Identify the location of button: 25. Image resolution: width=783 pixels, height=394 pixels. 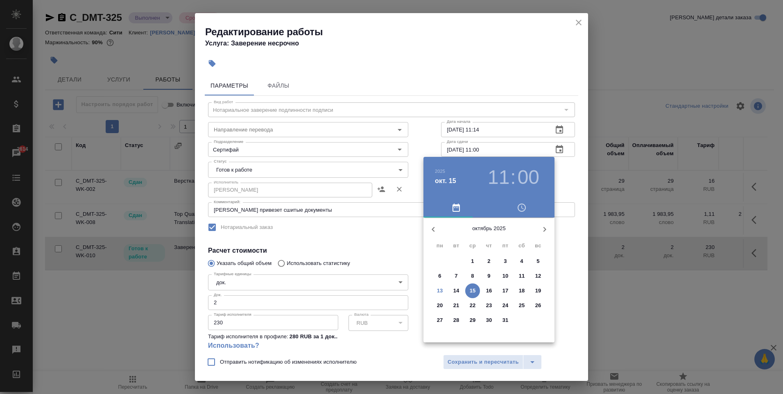
(522, 306).